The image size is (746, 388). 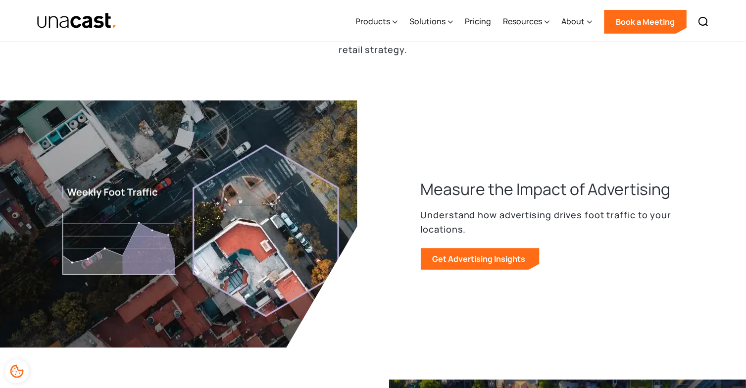 What do you see at coordinates (556, 222) in the screenshot?
I see `p: Understand how advertising drives foot traffic to your locations.` at bounding box center [556, 222].